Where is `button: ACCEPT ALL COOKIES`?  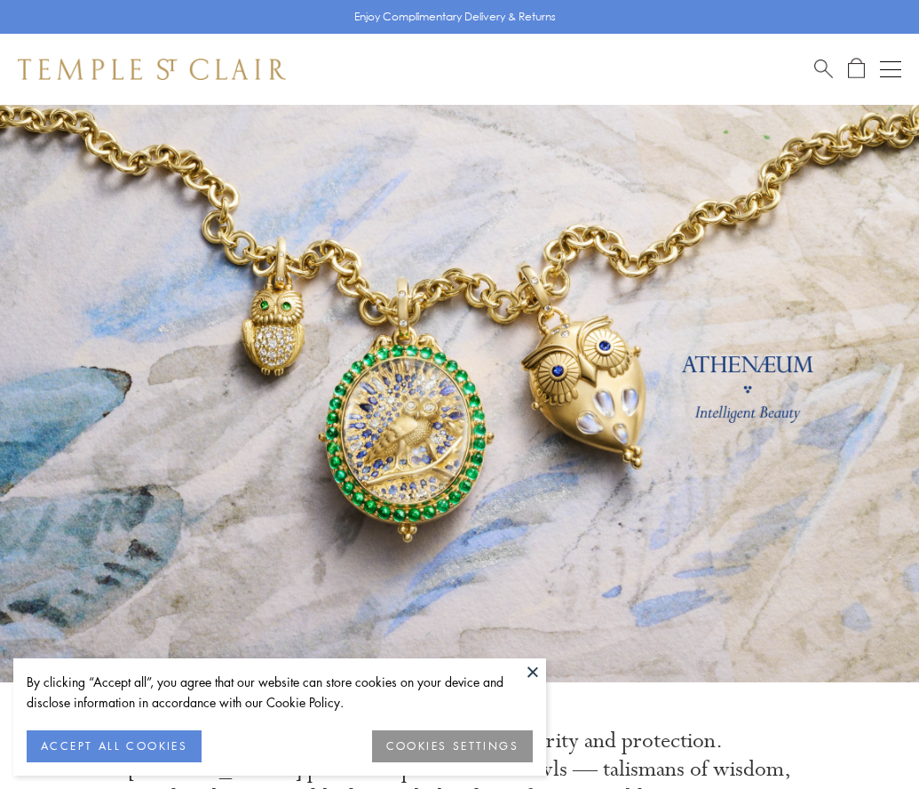 button: ACCEPT ALL COOKIES is located at coordinates (114, 746).